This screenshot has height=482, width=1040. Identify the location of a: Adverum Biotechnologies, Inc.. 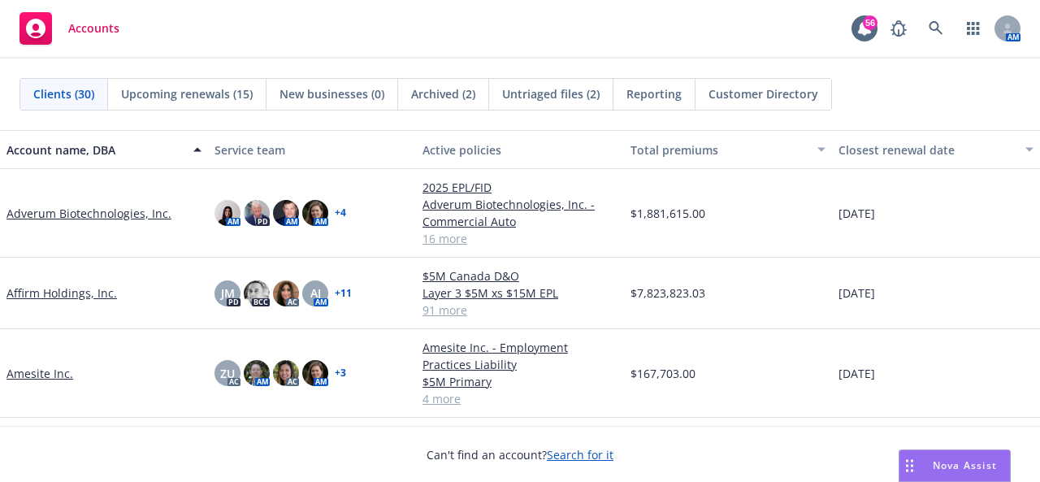
(89, 213).